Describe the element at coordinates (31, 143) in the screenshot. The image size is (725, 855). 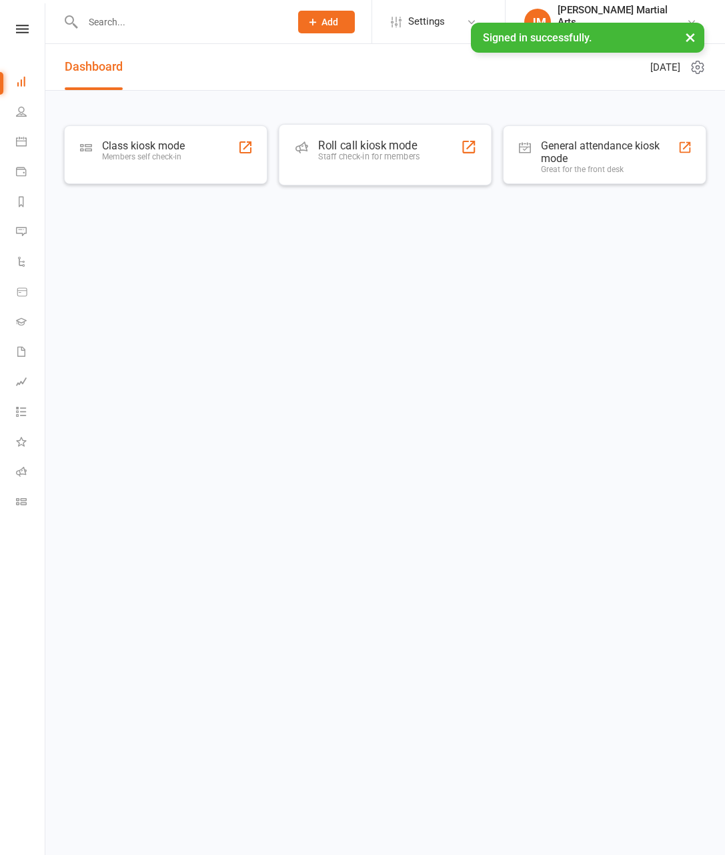
I see `a: Calendar` at that location.